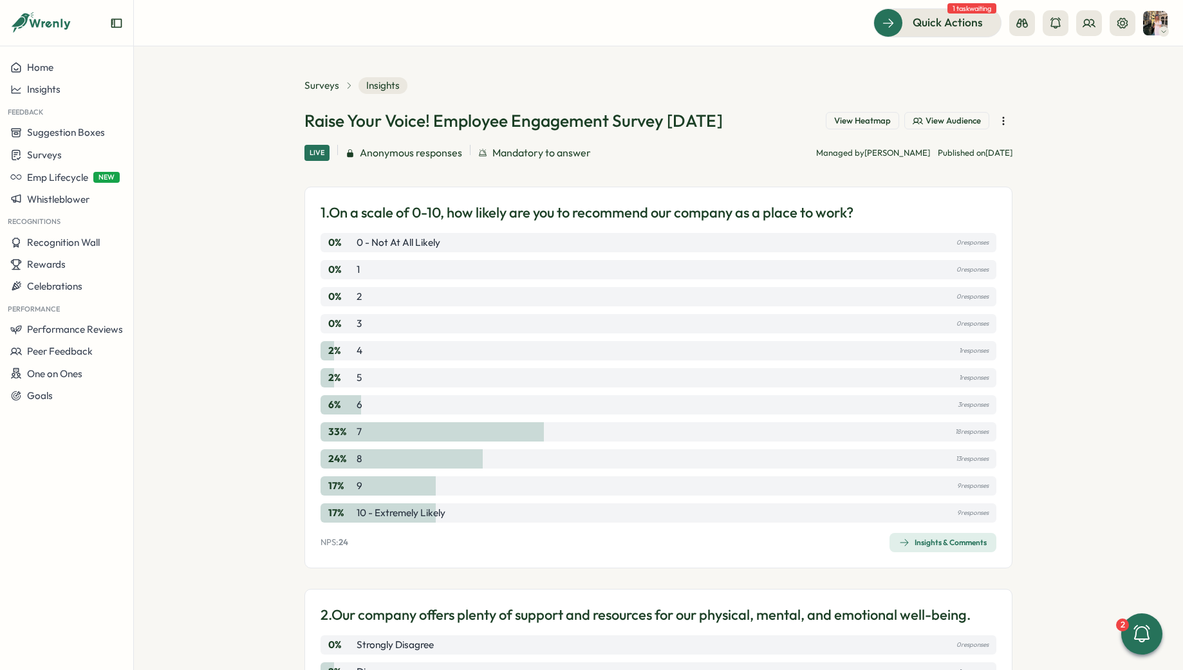 This screenshot has width=1183, height=670. Describe the element at coordinates (862, 121) in the screenshot. I see `span: View Heatmap` at that location.